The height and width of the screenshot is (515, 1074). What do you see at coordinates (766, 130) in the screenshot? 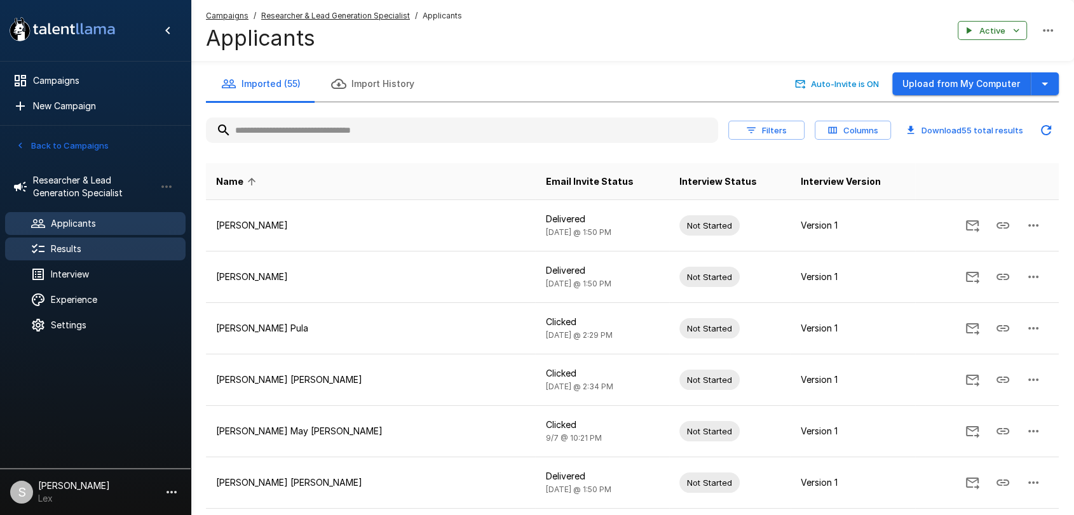
I see `button: Filters` at bounding box center [766, 130].